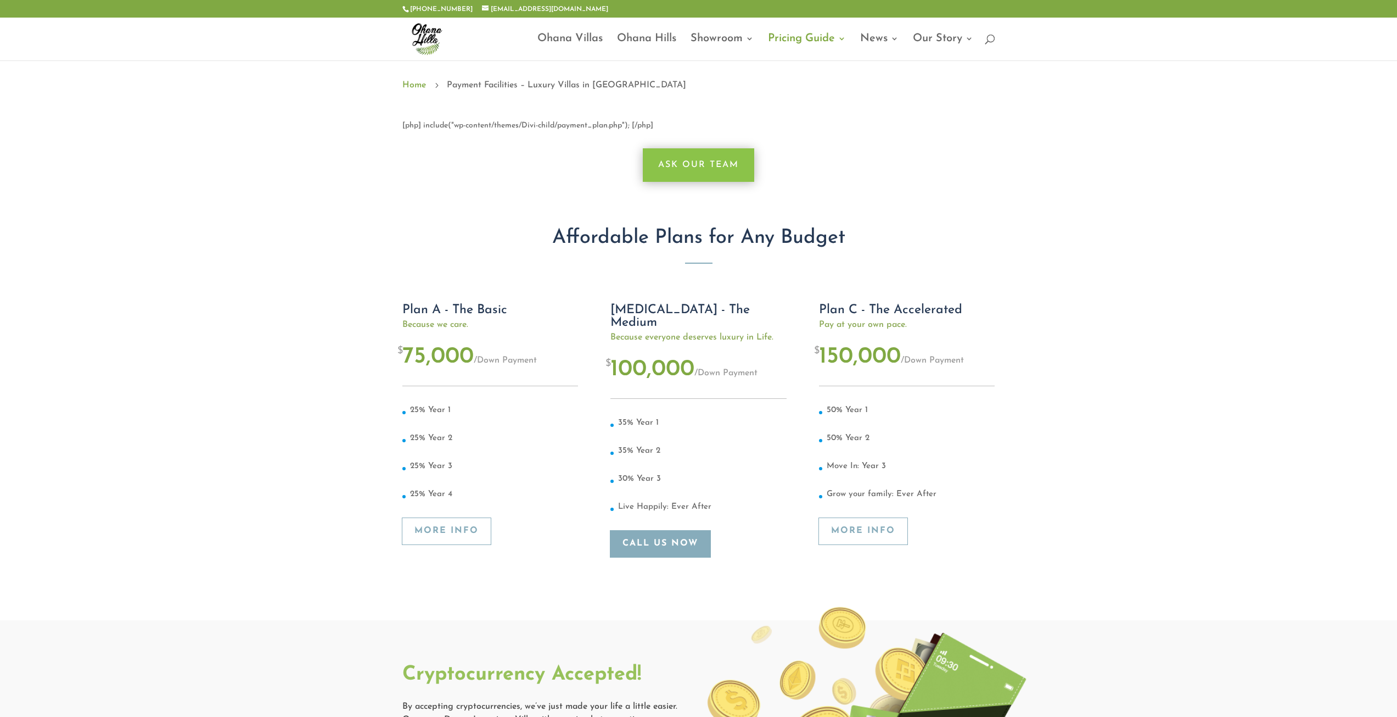 The width and height of the screenshot is (1397, 717). What do you see at coordinates (427, 38) in the screenshot?
I see `img: ohana-hills` at bounding box center [427, 38].